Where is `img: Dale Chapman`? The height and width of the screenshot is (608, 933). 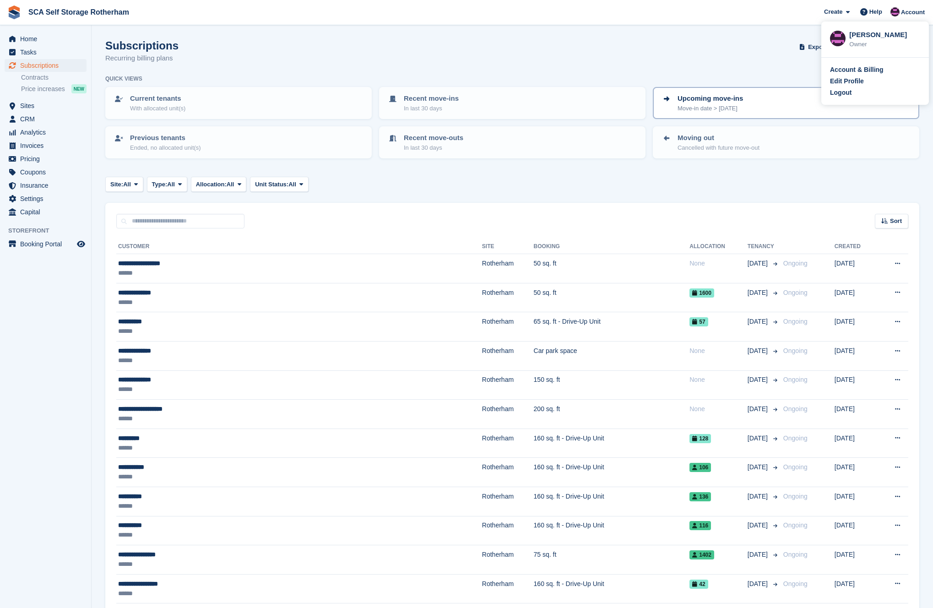 img: Dale Chapman is located at coordinates (895, 12).